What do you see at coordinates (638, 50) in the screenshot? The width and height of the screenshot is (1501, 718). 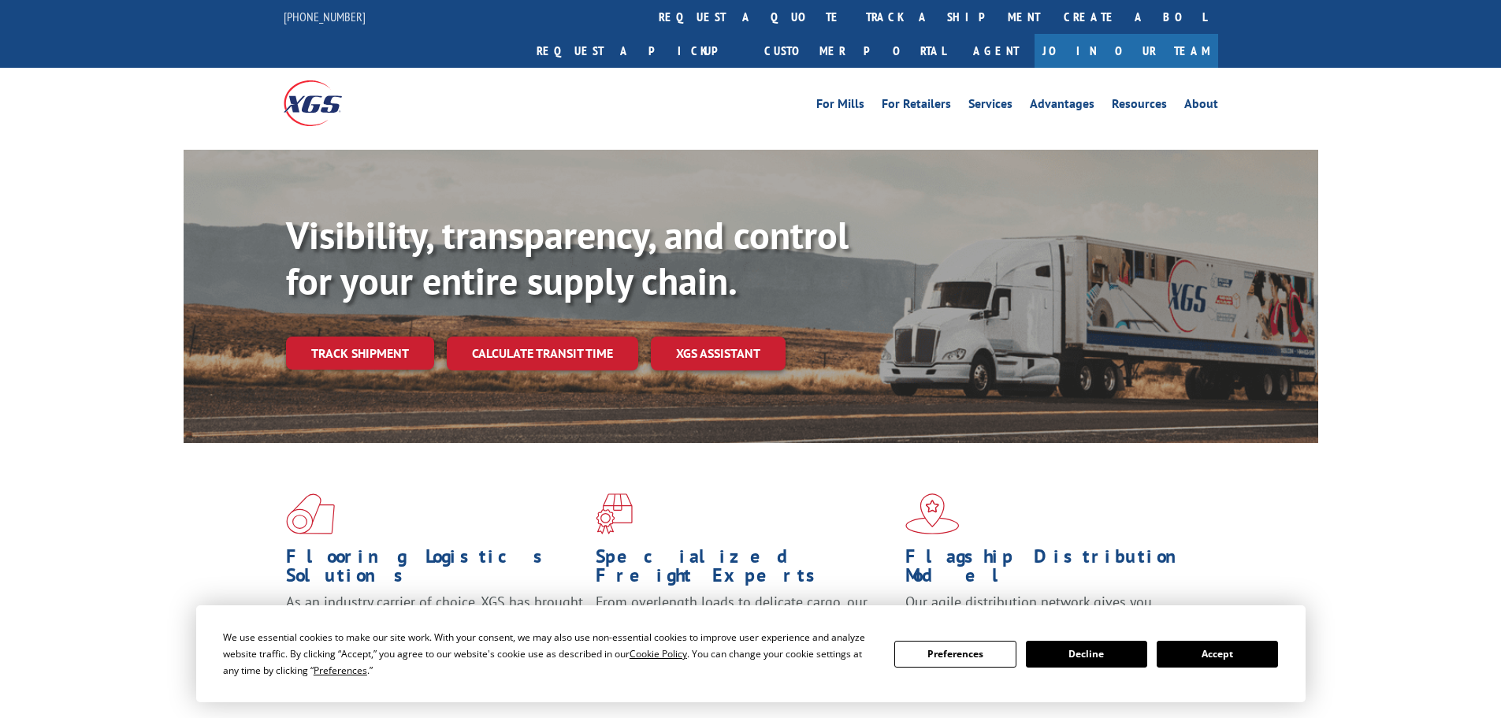 I see `a: Request a pickup` at bounding box center [638, 50].